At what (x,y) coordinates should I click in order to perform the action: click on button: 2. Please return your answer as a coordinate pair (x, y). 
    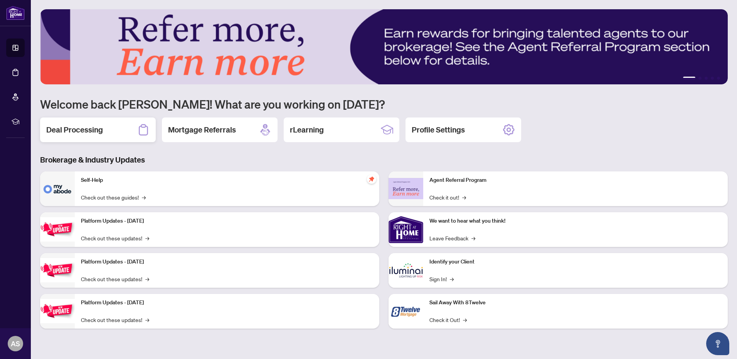
    Looking at the image, I should click on (700, 78).